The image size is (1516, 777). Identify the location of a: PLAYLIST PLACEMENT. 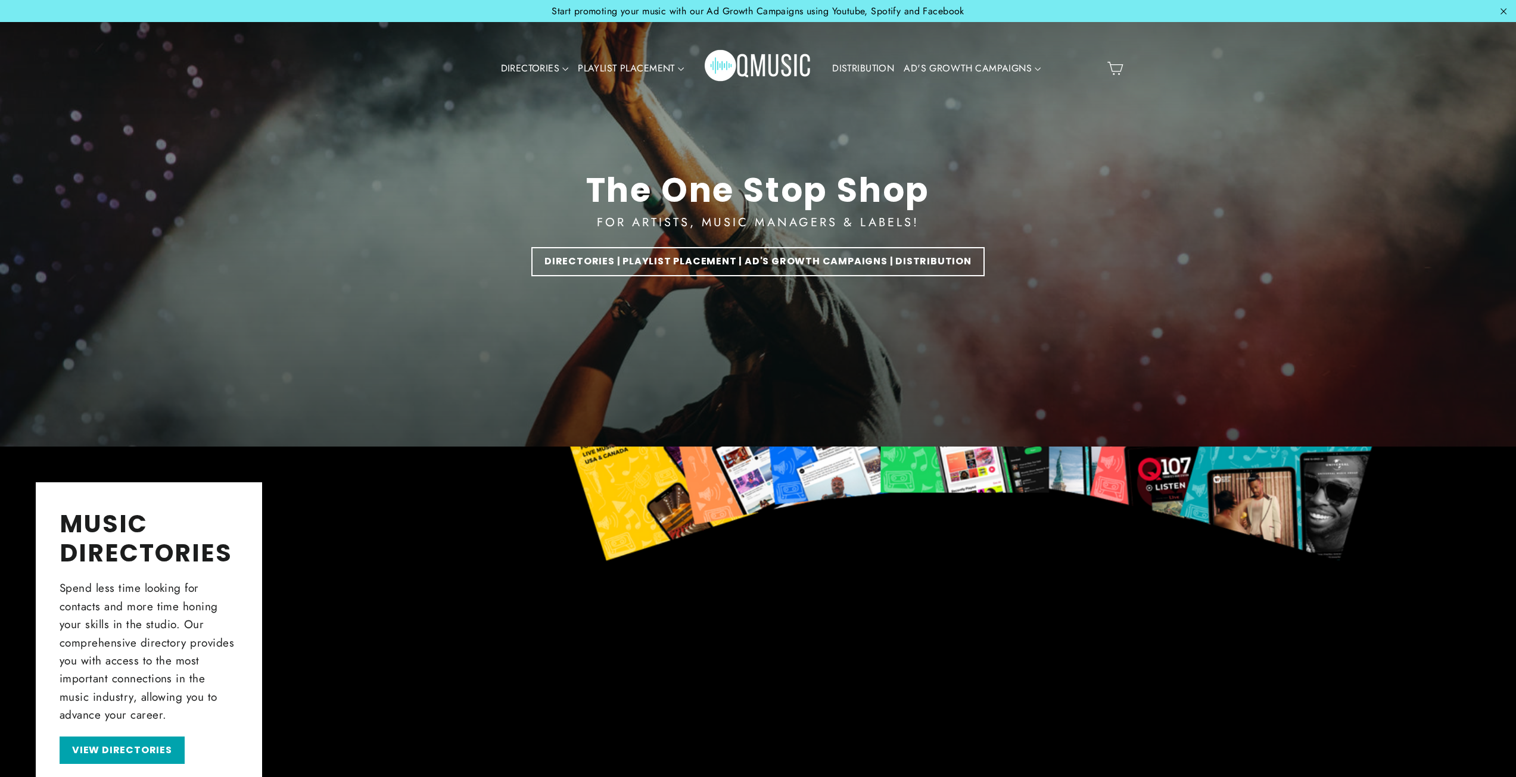
(631, 69).